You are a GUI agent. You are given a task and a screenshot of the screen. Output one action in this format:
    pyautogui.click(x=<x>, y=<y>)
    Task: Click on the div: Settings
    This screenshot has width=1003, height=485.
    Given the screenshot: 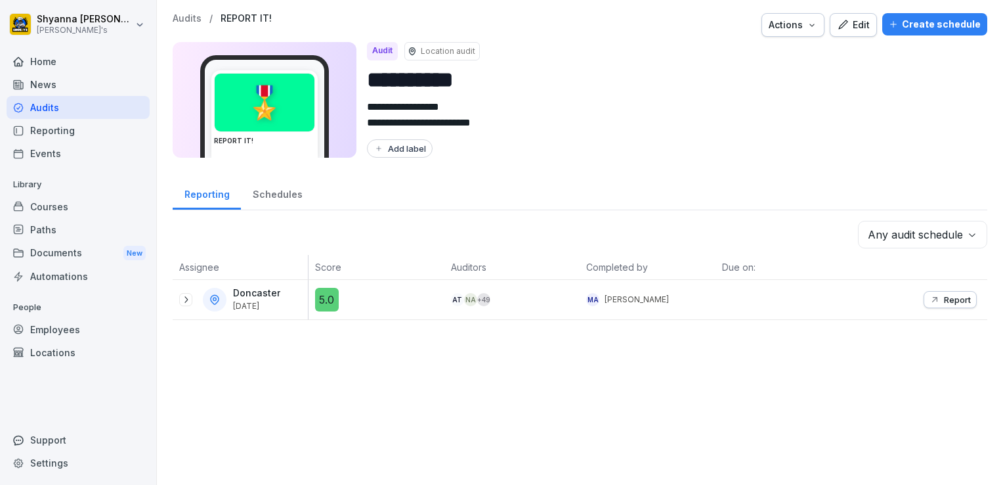 What is the action you would take?
    pyautogui.click(x=78, y=462)
    